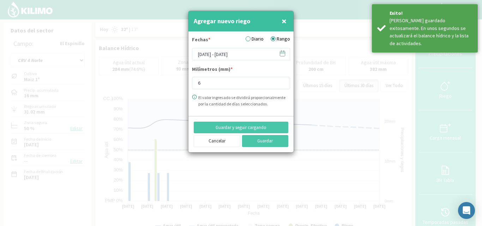 The height and width of the screenshot is (226, 482). What do you see at coordinates (265, 141) in the screenshot?
I see `button: Guardar` at bounding box center [265, 141].